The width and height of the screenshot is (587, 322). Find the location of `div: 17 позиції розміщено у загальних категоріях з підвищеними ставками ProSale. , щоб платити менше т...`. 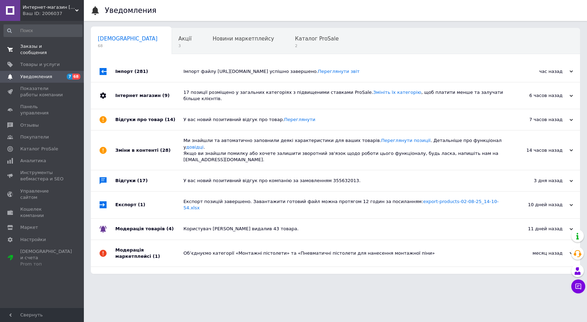

div: 17 позиції розміщено у загальних категоріях з підвищеними ставками ProSale. , щоб платити менше т... is located at coordinates (343, 96).